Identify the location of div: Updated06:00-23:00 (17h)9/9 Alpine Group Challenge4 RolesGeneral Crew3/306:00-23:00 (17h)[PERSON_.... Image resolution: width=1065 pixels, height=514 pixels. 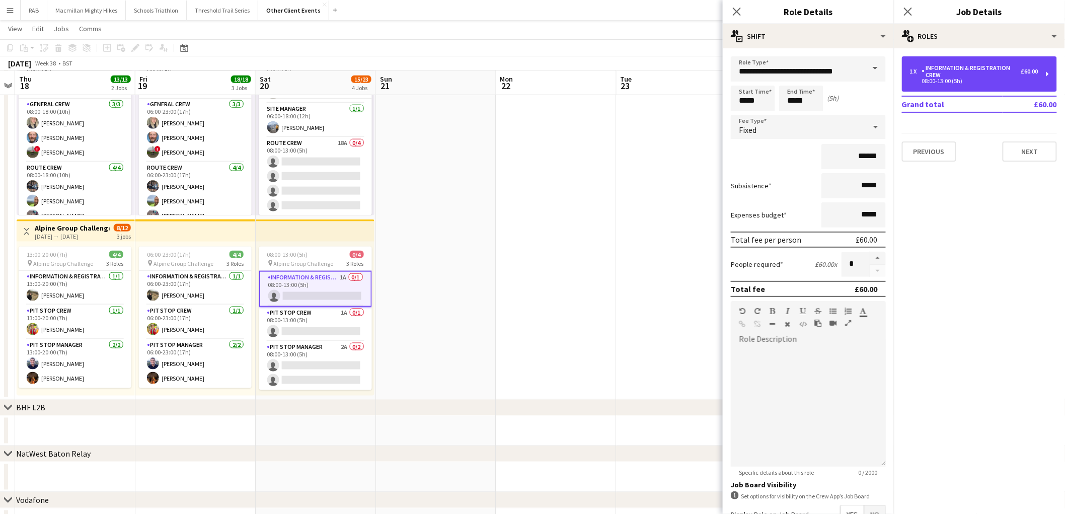
(195, 141).